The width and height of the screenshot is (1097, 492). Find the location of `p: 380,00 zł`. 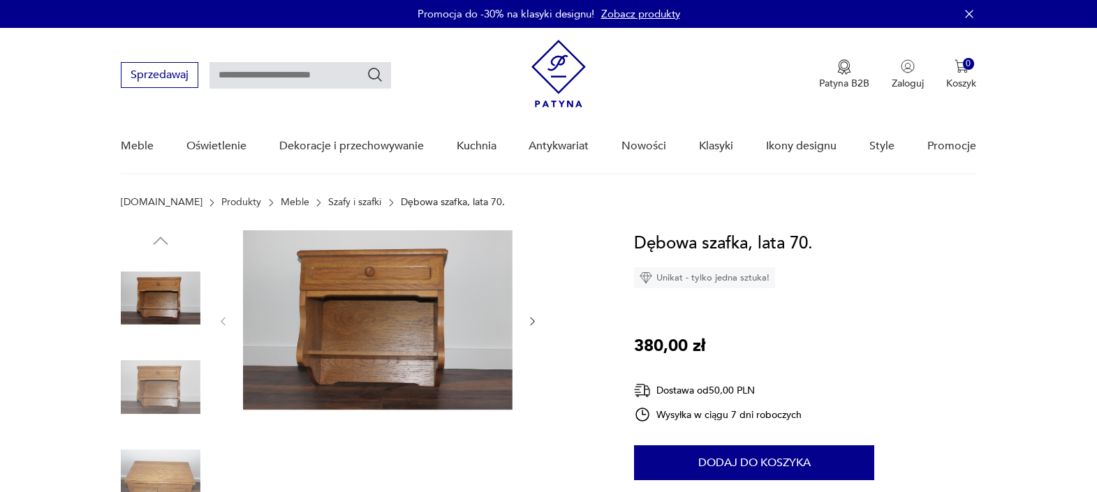

p: 380,00 zł is located at coordinates (669, 346).